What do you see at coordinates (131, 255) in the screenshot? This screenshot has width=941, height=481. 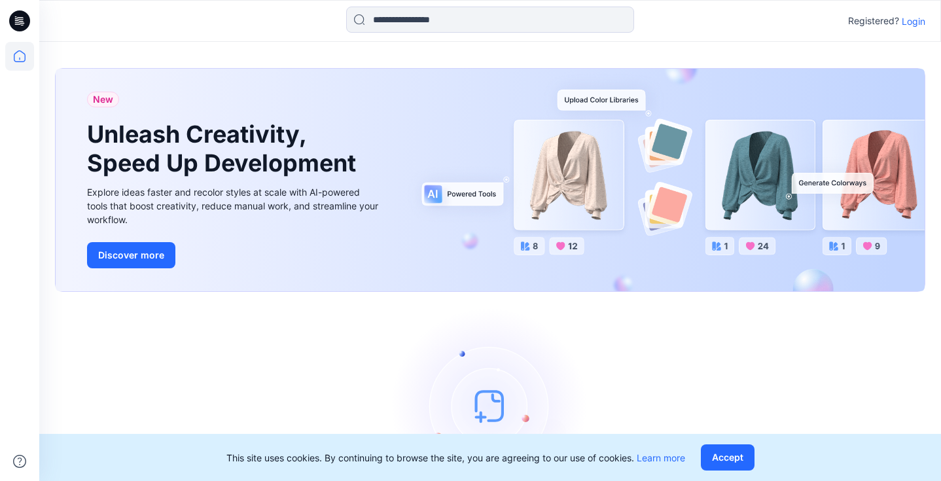 I see `button: Discover more` at bounding box center [131, 255].